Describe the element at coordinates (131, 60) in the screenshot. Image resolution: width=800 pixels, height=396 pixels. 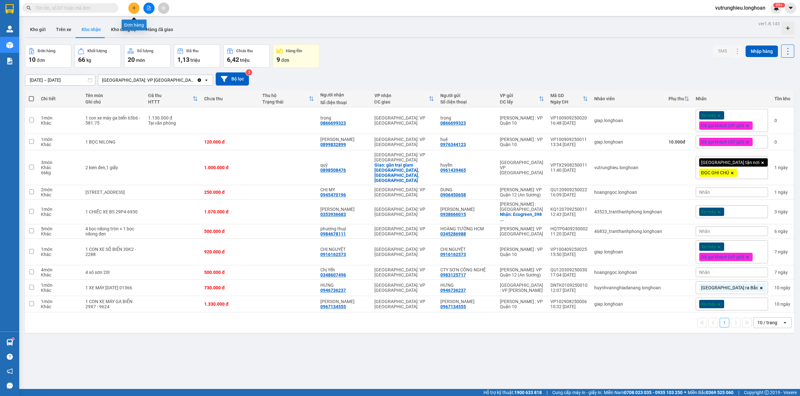
I see `span: 20` at that location.